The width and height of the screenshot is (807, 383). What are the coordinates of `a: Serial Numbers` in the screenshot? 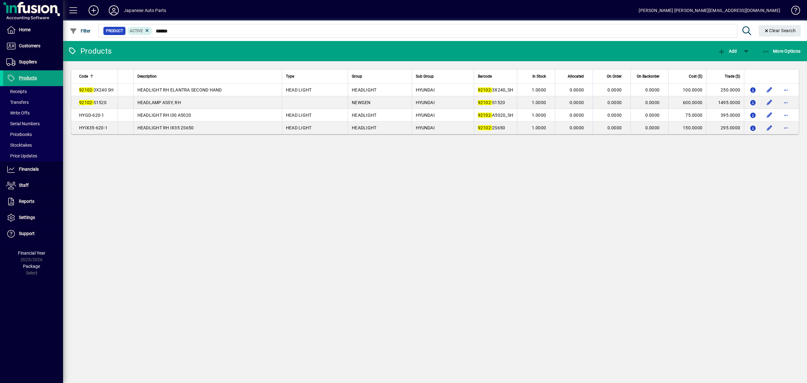 It's located at (33, 124).